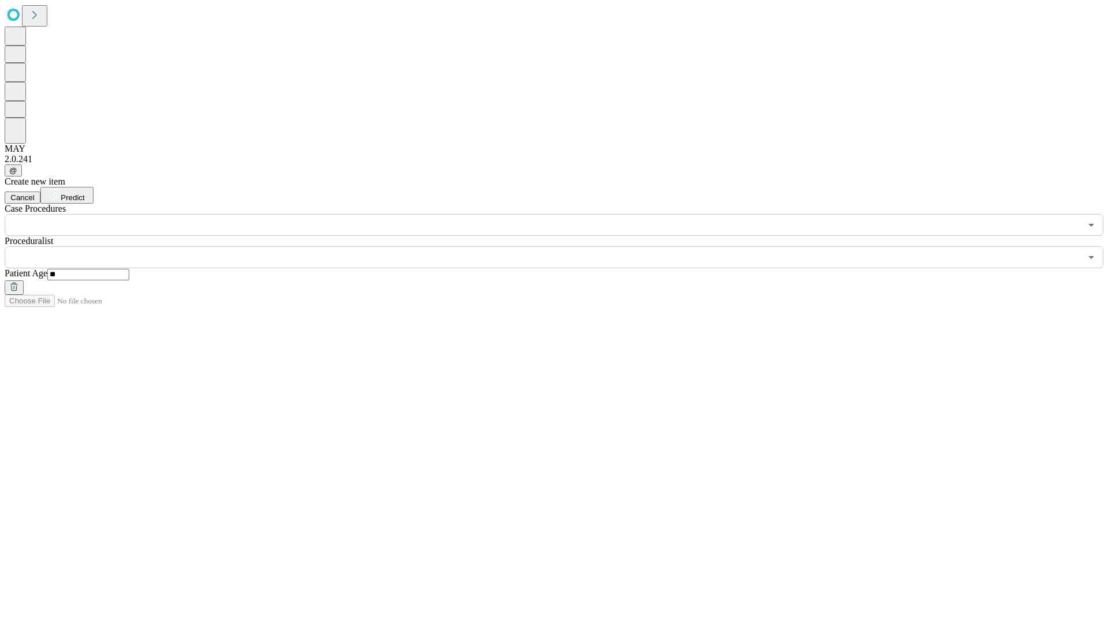 The height and width of the screenshot is (623, 1108). What do you see at coordinates (23, 197) in the screenshot?
I see `button: Cancel` at bounding box center [23, 197].